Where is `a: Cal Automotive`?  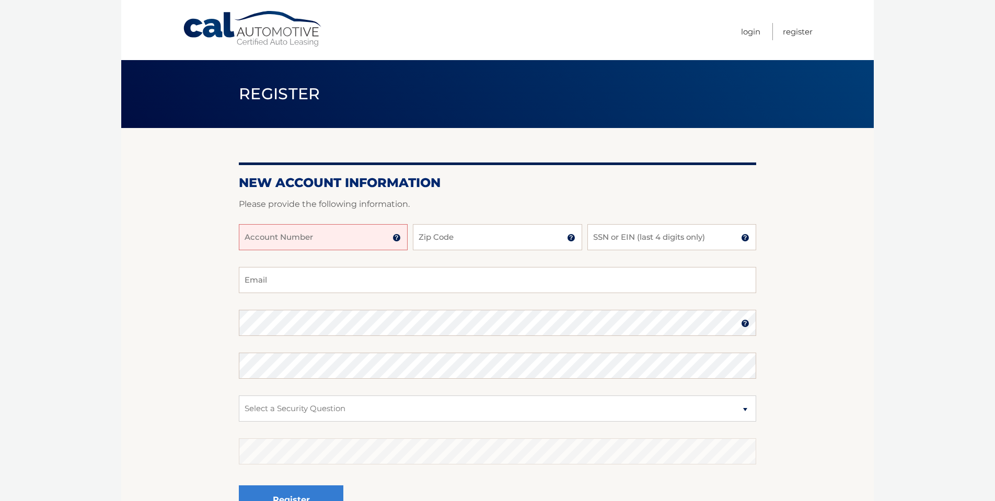
a: Cal Automotive is located at coordinates (253, 29).